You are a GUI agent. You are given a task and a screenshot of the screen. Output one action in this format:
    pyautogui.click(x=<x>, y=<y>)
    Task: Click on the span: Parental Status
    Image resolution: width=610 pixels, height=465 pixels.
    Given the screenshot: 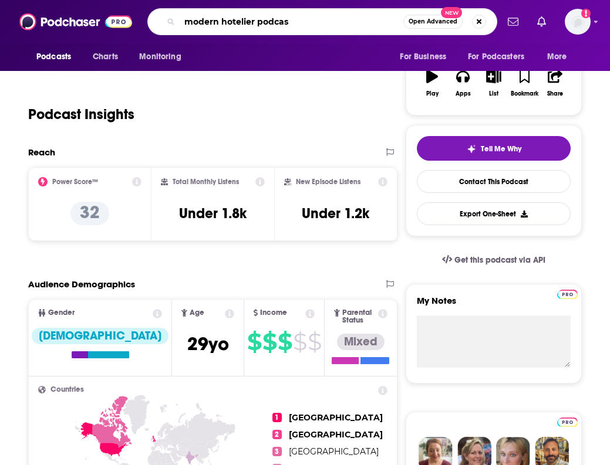 What is the action you would take?
    pyautogui.click(x=359, y=317)
    